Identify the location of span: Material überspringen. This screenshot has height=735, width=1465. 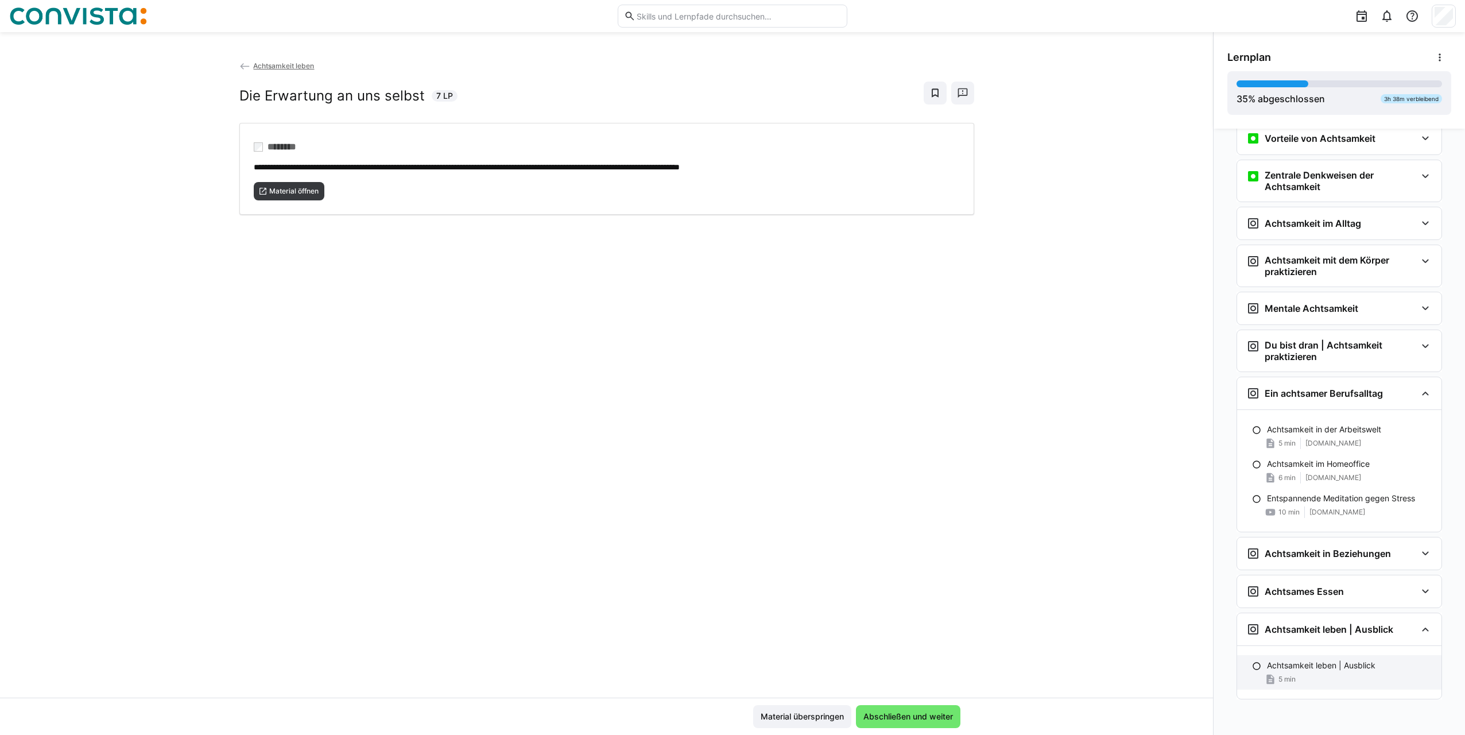
(802, 716).